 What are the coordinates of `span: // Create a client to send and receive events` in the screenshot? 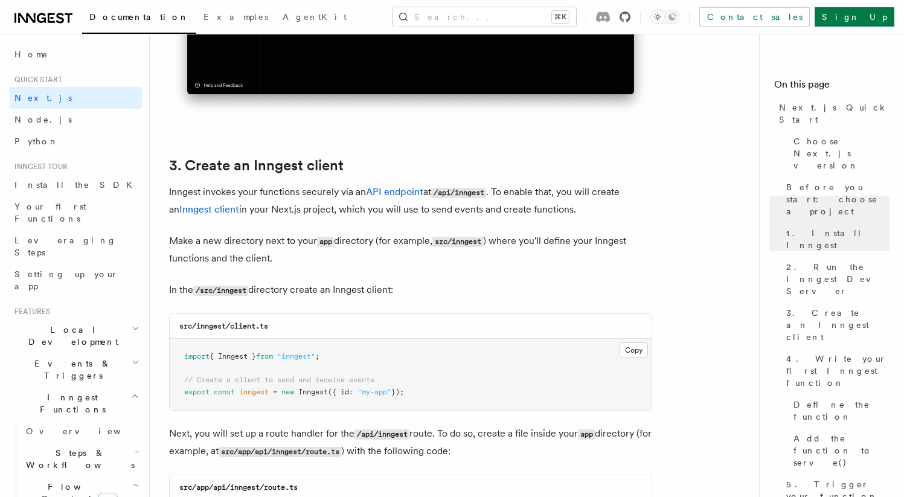 It's located at (279, 380).